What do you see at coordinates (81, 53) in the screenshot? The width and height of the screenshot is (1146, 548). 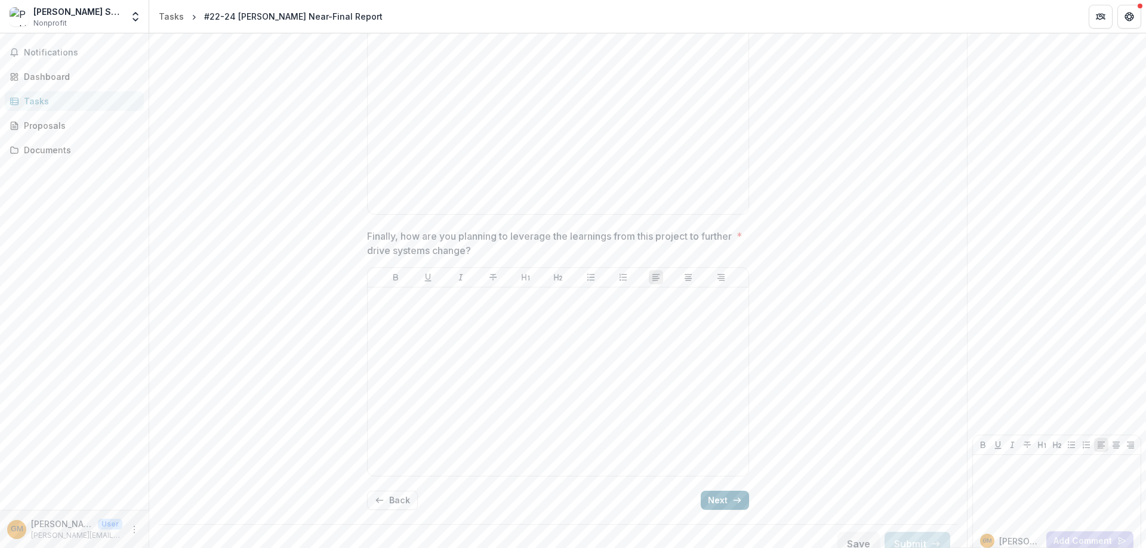 I see `span: Notifications` at bounding box center [81, 53].